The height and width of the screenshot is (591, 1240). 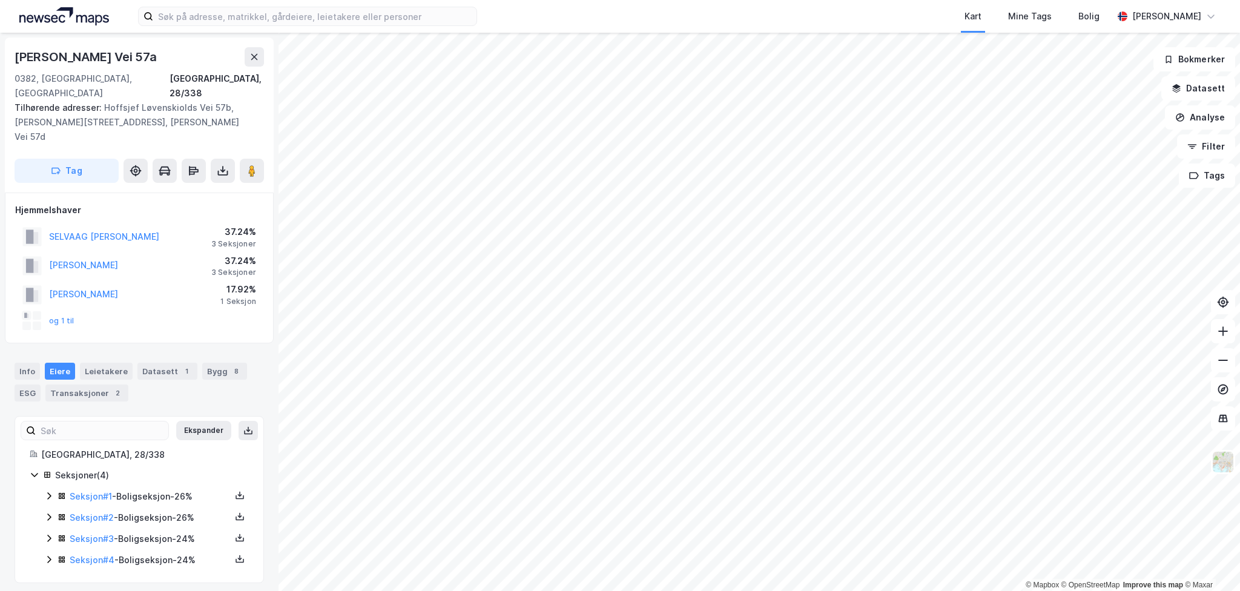 I want to click on div: Leietakere, so click(x=106, y=371).